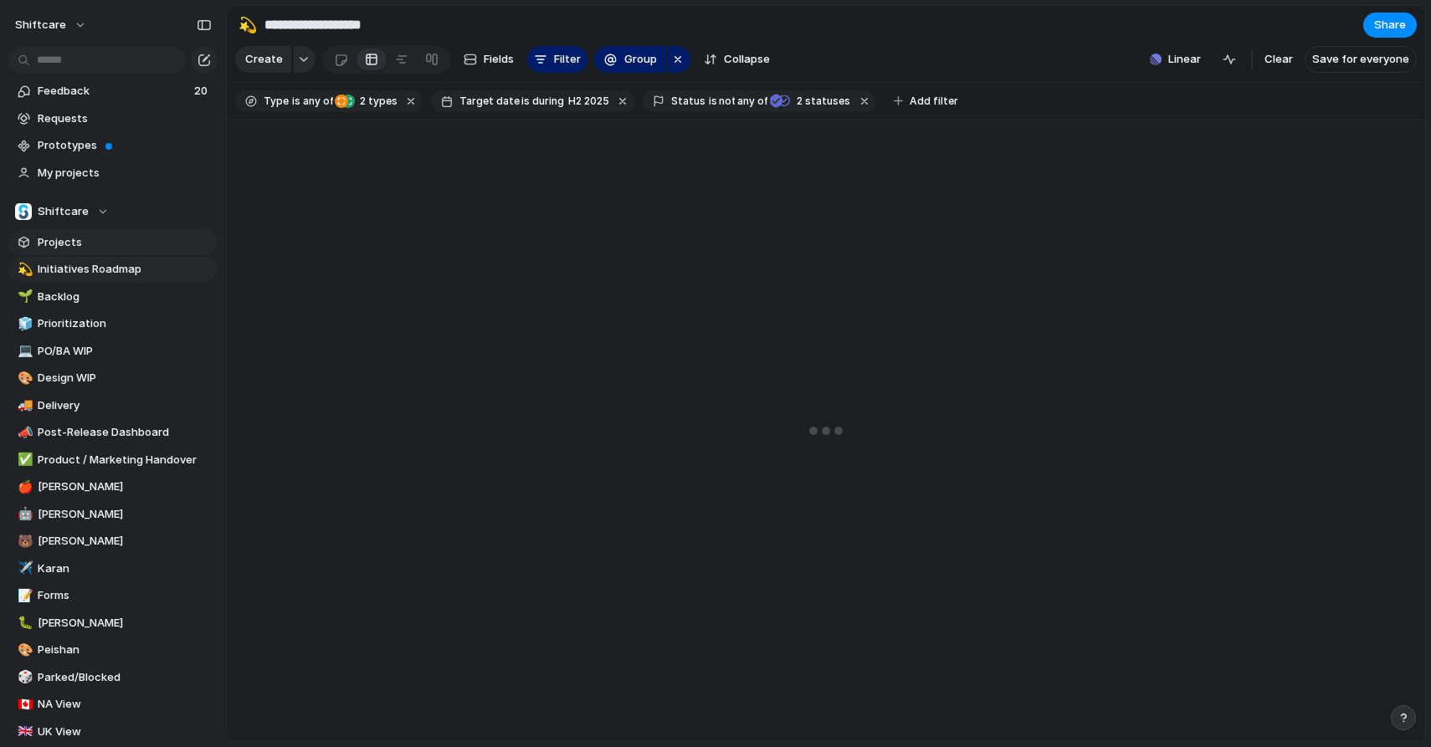 The height and width of the screenshot is (747, 1431). I want to click on div: 📣Post-Release Dashboard, so click(113, 433).